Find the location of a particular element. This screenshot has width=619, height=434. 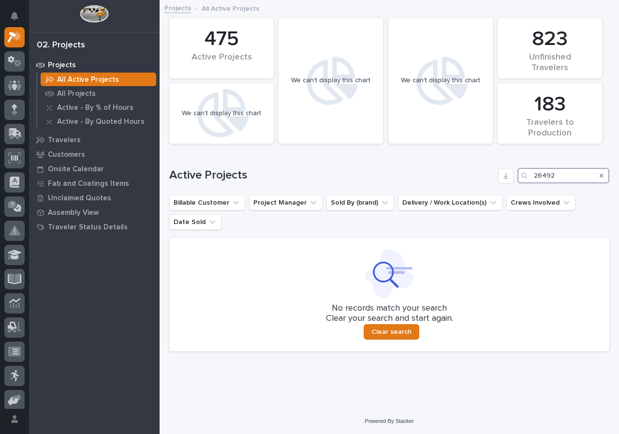

div: Notifications is located at coordinates (18, 19).